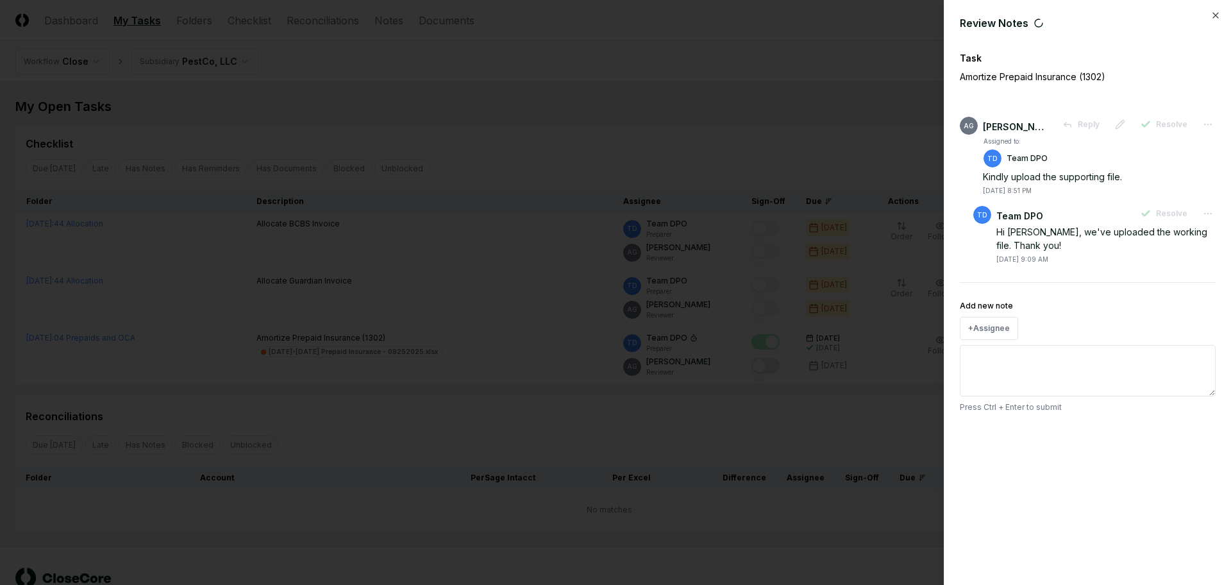 This screenshot has width=1231, height=585. I want to click on div: Team DPO, so click(1019, 215).